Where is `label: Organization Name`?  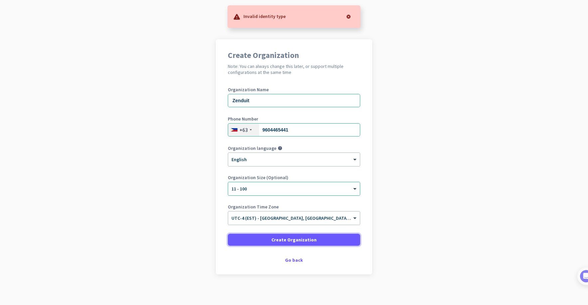
label: Organization Name is located at coordinates (294, 89).